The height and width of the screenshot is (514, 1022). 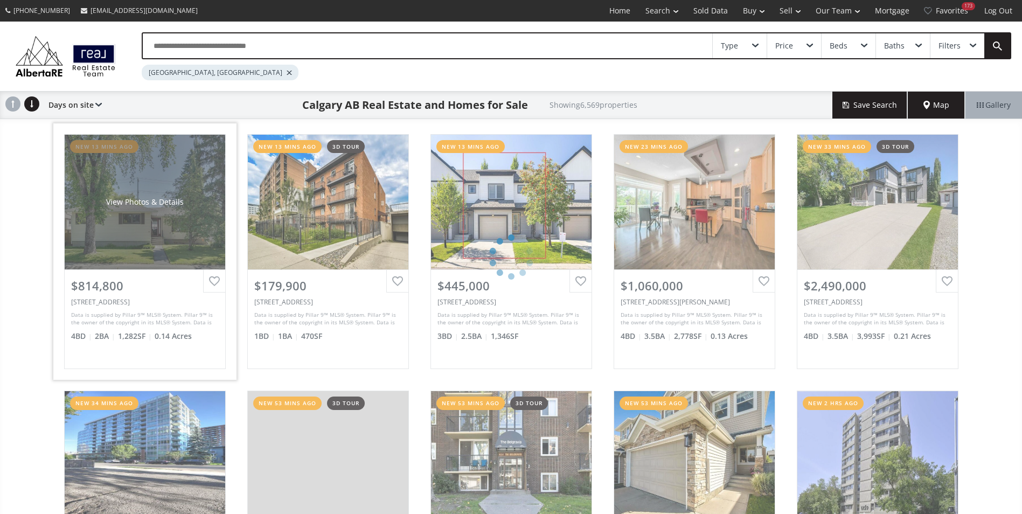 I want to click on span: Map, so click(x=936, y=105).